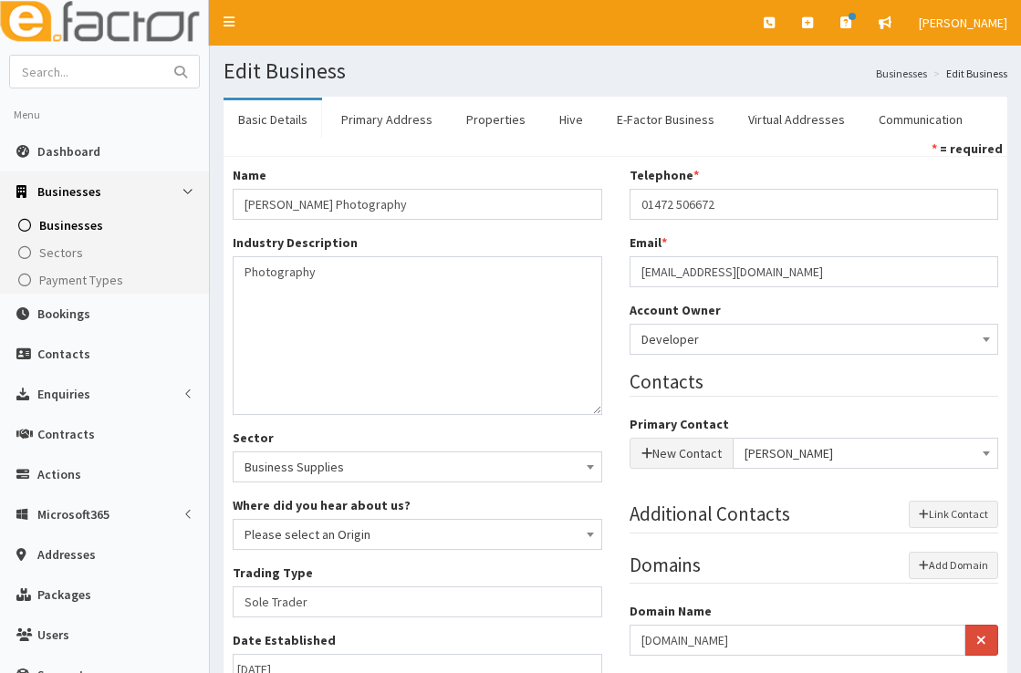 Image resolution: width=1021 pixels, height=673 pixels. I want to click on span: Sectors, so click(61, 253).